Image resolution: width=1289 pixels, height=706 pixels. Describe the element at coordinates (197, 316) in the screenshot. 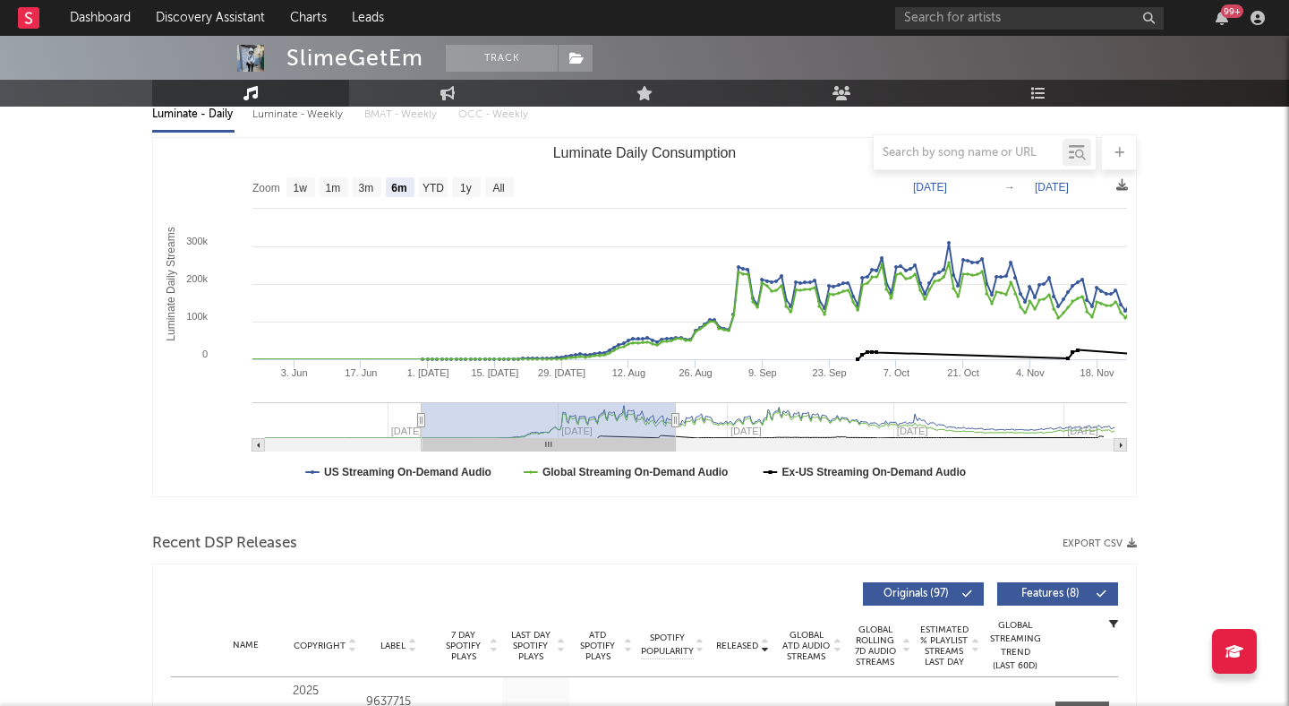

I see `text: 100k` at that location.